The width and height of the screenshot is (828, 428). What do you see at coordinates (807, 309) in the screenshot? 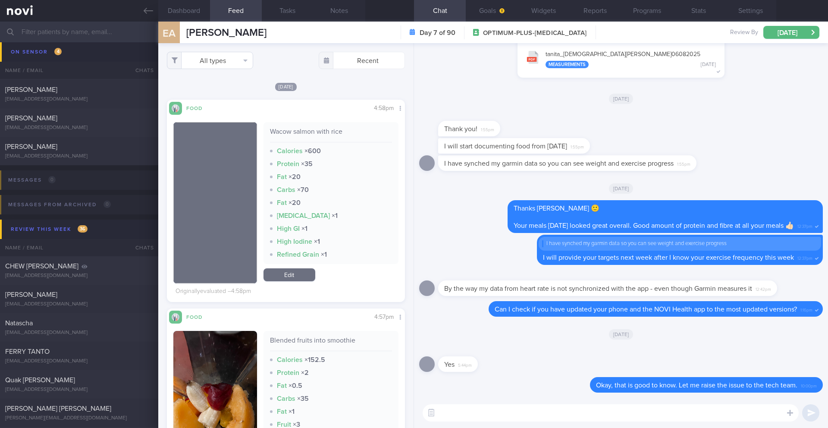
I see `span: 1:16pm` at bounding box center [807, 309].